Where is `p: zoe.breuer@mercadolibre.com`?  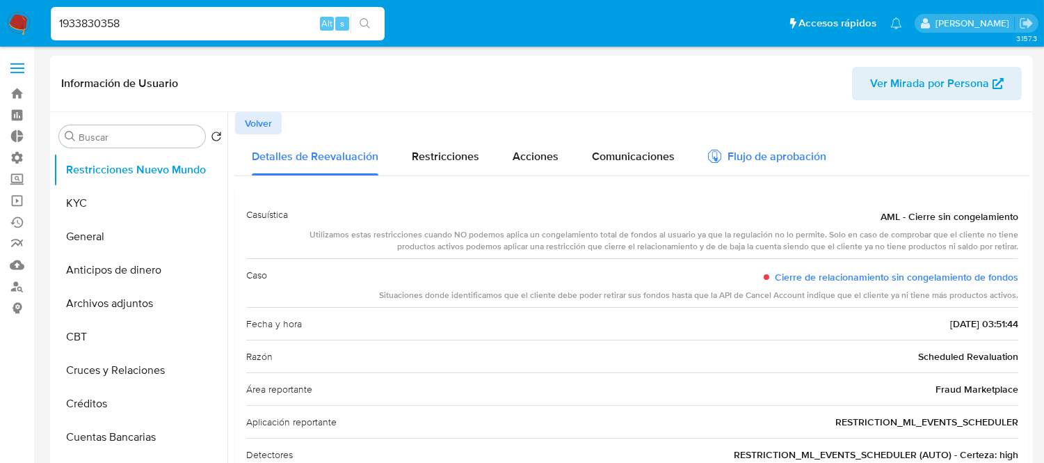 p: zoe.breuer@mercadolibre.com is located at coordinates (975, 23).